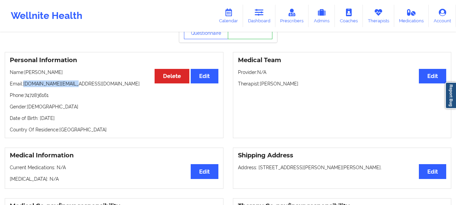 The width and height of the screenshot is (456, 205). Describe the element at coordinates (343, 72) in the screenshot. I see `p: Provider: N/A` at that location.